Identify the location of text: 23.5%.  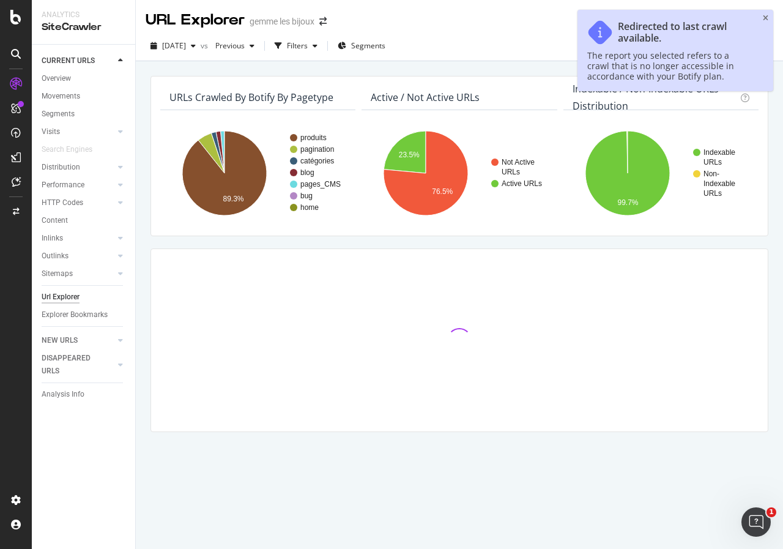
(409, 155).